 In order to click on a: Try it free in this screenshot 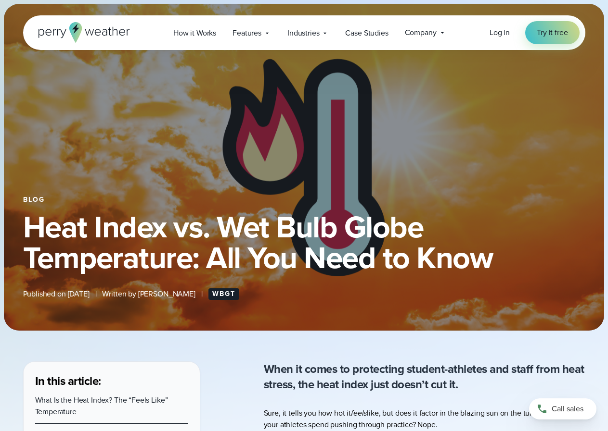, I will do `click(552, 33)`.